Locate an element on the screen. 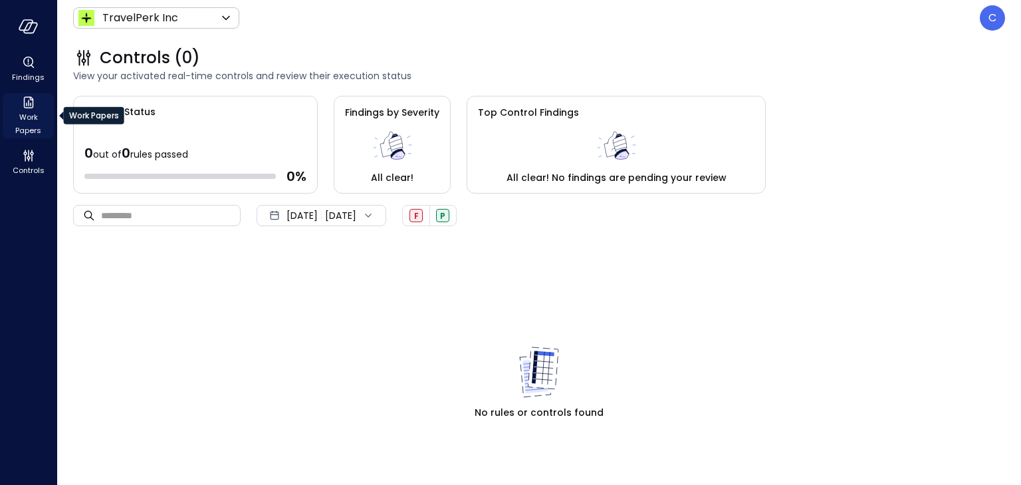 The height and width of the screenshot is (485, 1021). img: Icon is located at coordinates (86, 18).